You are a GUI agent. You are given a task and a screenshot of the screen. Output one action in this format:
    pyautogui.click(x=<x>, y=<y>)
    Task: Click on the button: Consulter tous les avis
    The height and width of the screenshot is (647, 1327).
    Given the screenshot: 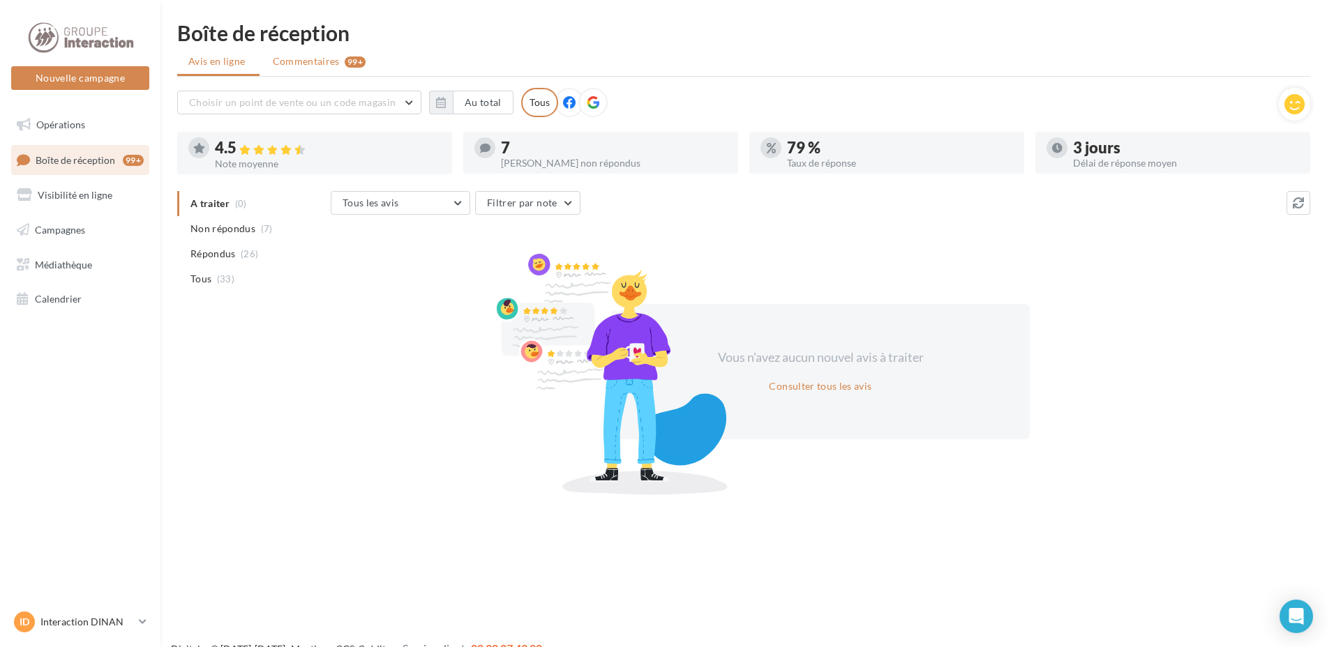 What is the action you would take?
    pyautogui.click(x=820, y=386)
    